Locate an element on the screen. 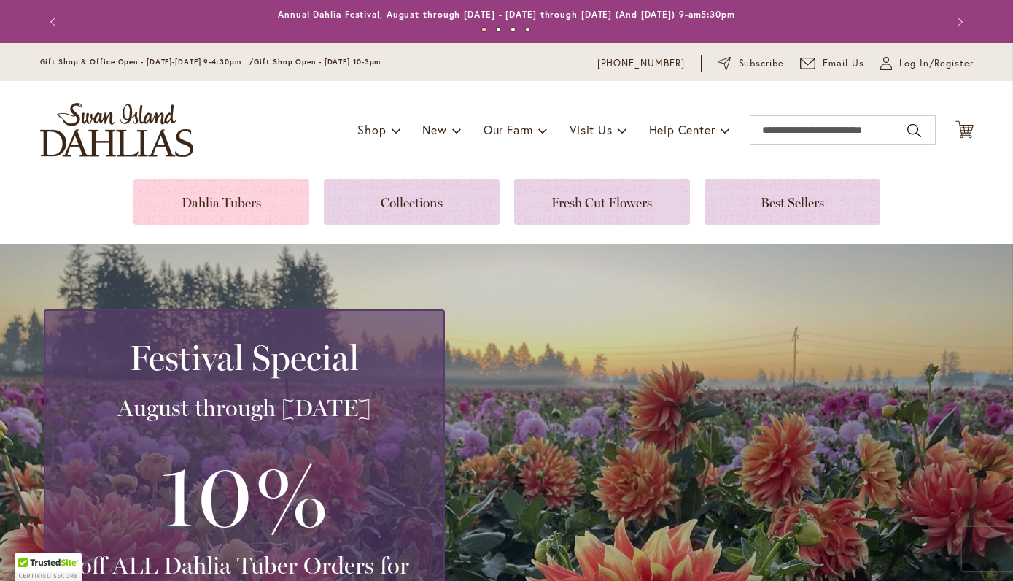 This screenshot has height=581, width=1013. button: Previous is located at coordinates (55, 22).